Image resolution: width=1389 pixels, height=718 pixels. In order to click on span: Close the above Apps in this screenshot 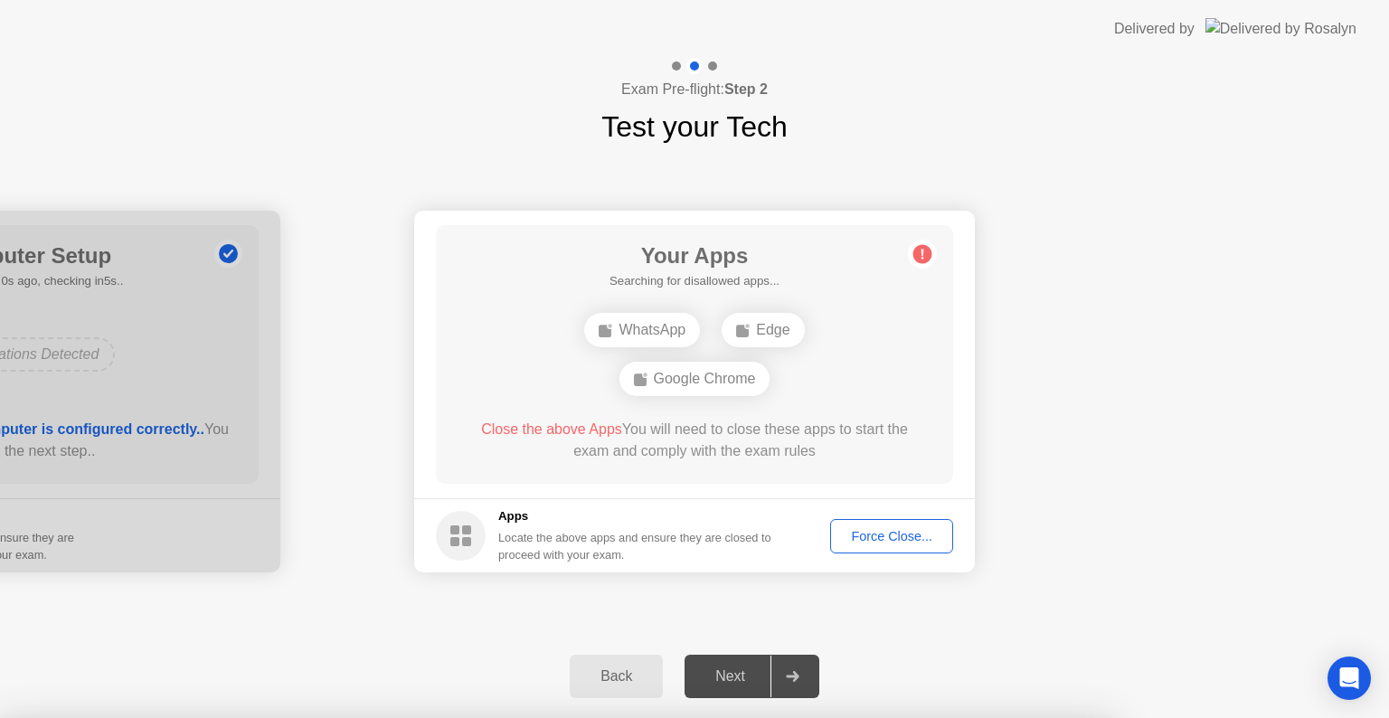, I will do `click(552, 429)`.